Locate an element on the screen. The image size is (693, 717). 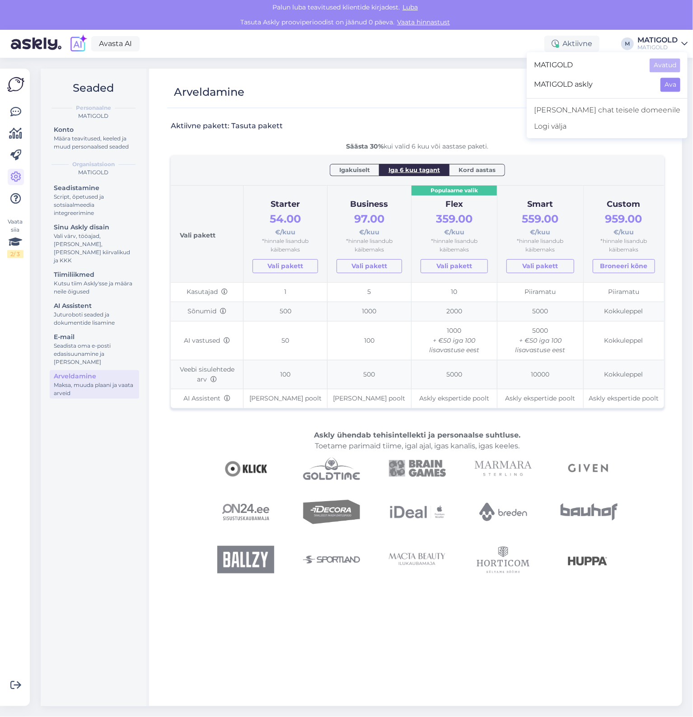
span: Iga 6 kuu tagant is located at coordinates (414, 170).